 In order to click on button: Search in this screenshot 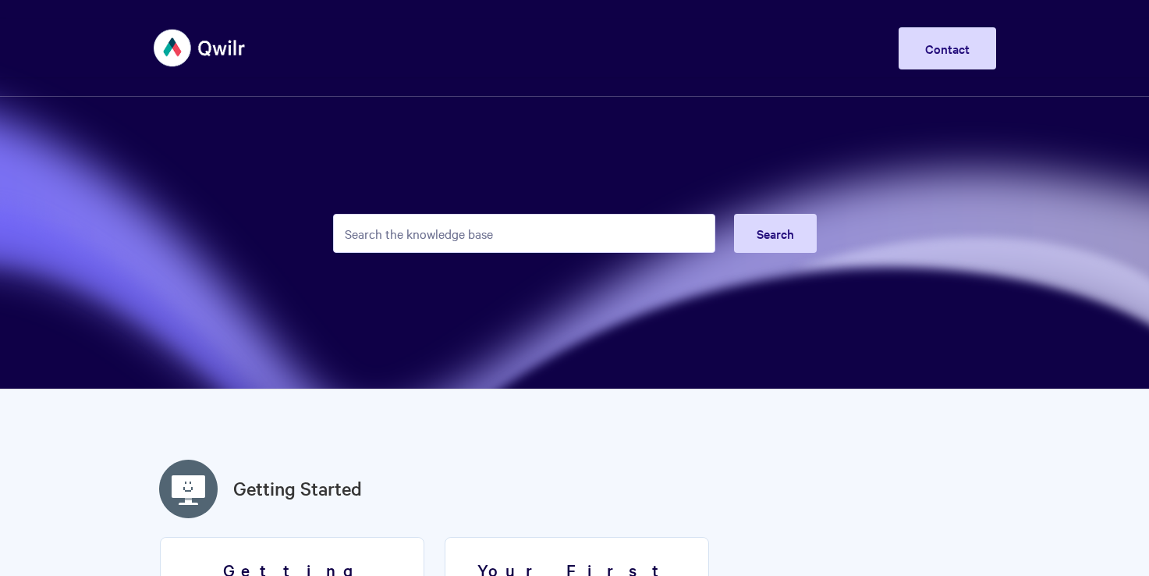, I will do `click(776, 233)`.